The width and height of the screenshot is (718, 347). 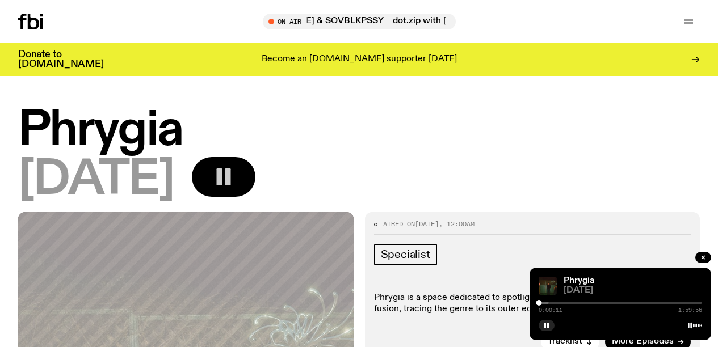 What do you see at coordinates (579, 281) in the screenshot?
I see `a: Phrygia` at bounding box center [579, 281].